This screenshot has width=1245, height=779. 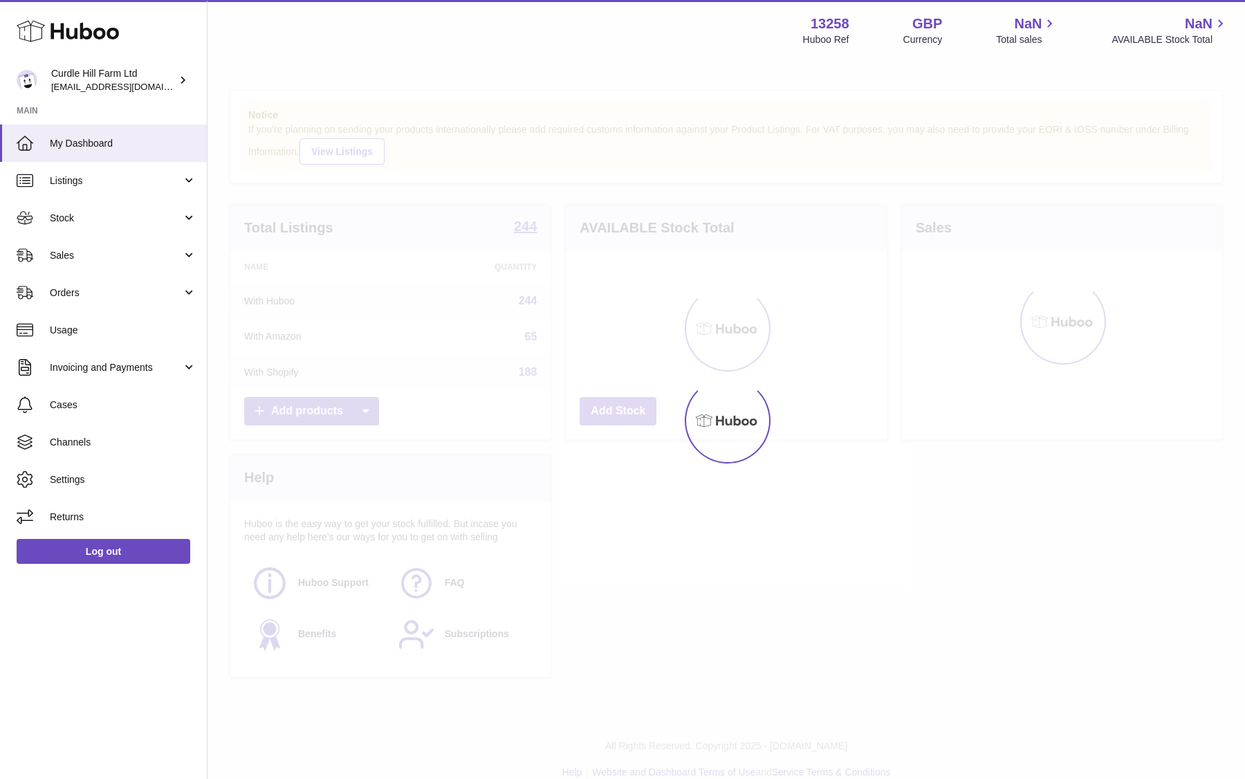 I want to click on span: Total sales, so click(x=1026, y=39).